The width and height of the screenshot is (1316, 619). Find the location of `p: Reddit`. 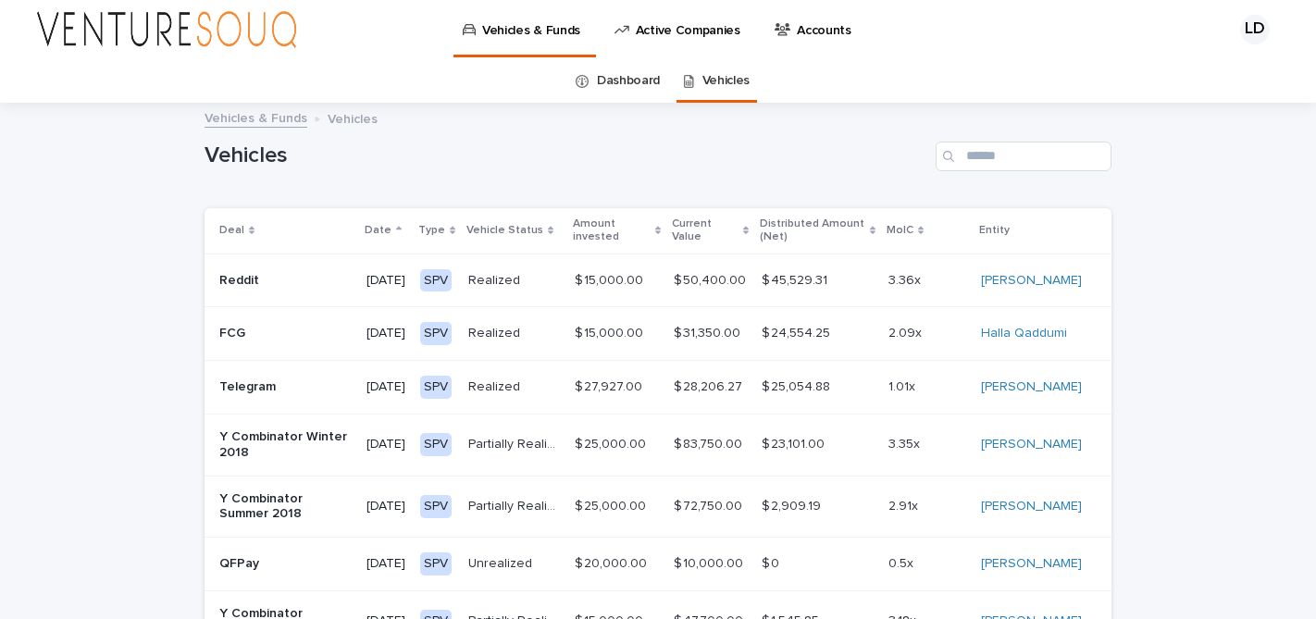

p: Reddit is located at coordinates (285, 280).